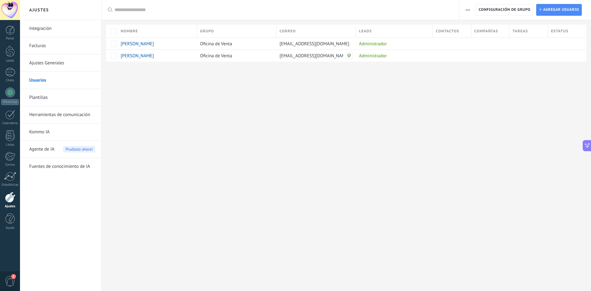 The width and height of the screenshot is (591, 291). Describe the element at coordinates (10, 165) in the screenshot. I see `div: Correo` at that location.